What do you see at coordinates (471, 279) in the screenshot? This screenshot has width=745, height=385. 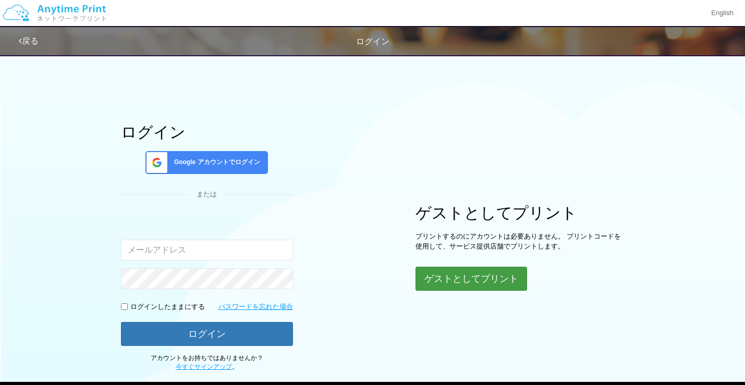 I see `button: ゲストとしてプリント` at bounding box center [471, 279].